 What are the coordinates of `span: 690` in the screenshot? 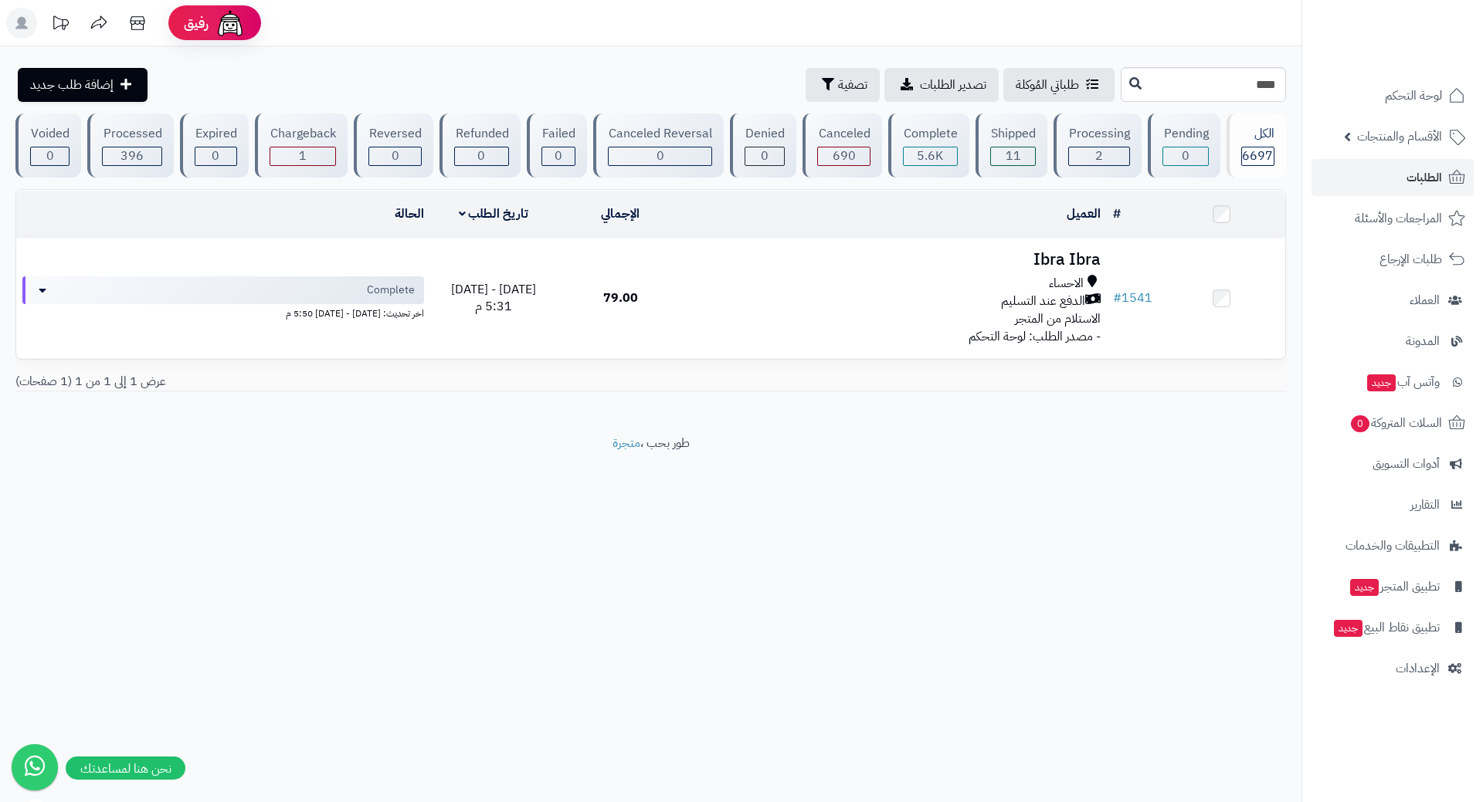 It's located at (844, 156).